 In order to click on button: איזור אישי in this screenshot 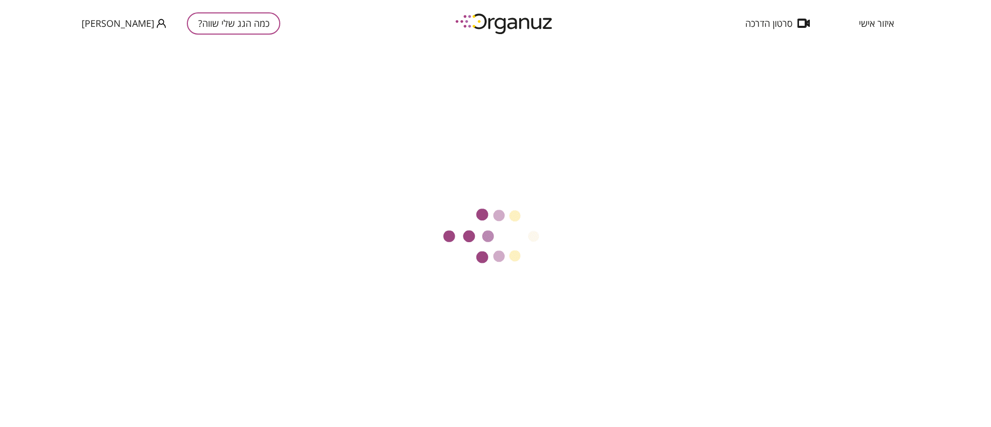, I will do `click(877, 23)`.